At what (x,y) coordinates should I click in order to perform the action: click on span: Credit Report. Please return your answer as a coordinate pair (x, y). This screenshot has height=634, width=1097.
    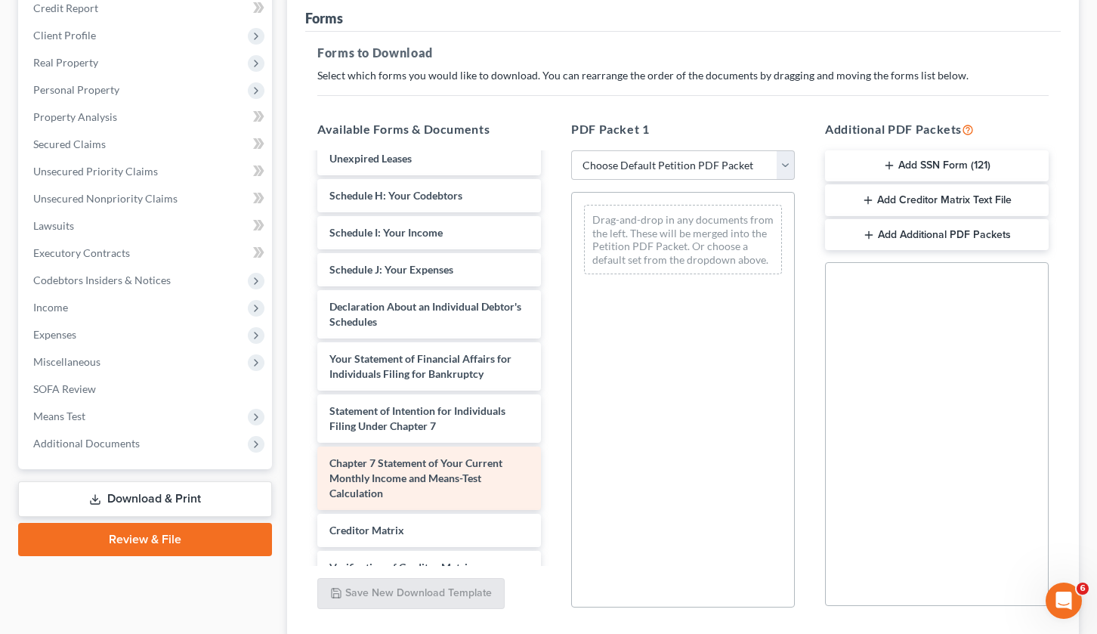
    Looking at the image, I should click on (66, 8).